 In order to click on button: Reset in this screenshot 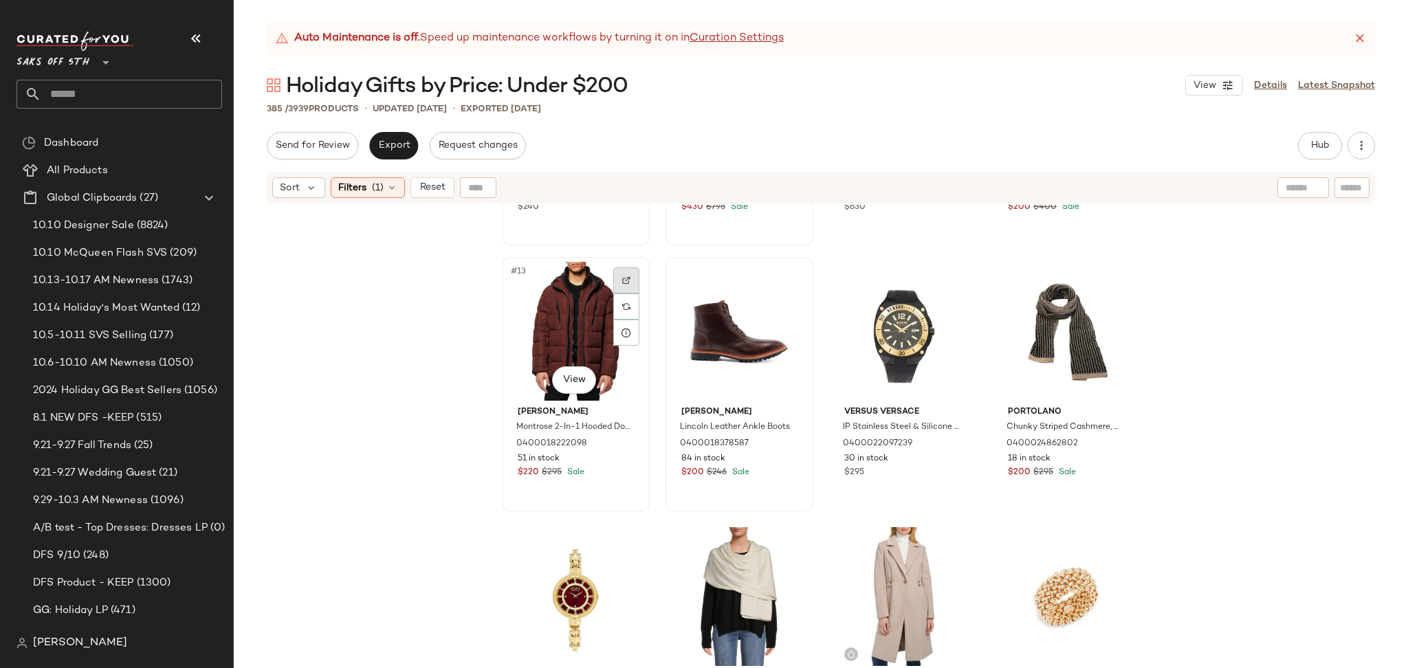, I will do `click(433, 188)`.